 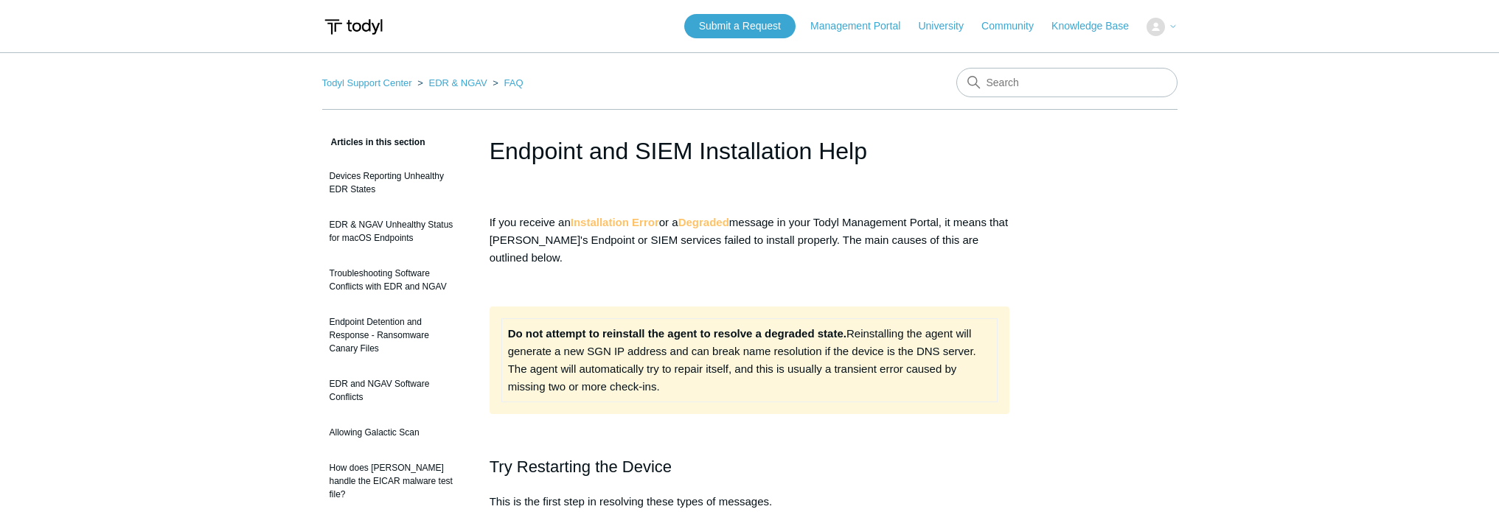 What do you see at coordinates (369, 83) in the screenshot?
I see `li: Todyl Support Center` at bounding box center [369, 83].